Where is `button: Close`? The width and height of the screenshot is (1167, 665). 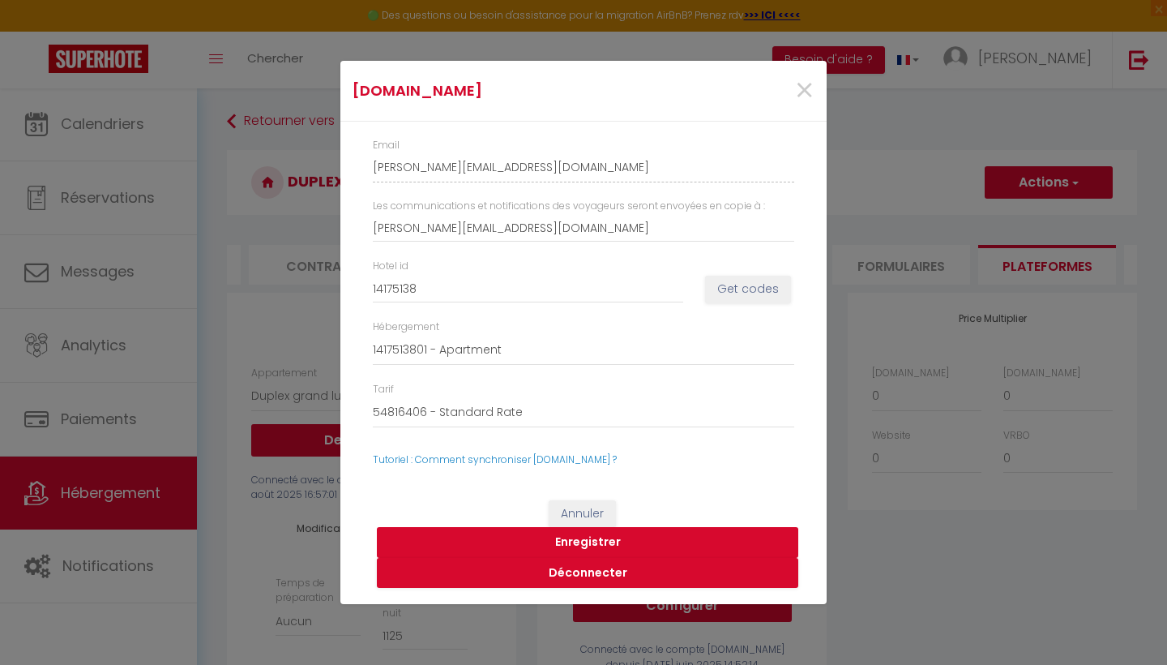 button: Close is located at coordinates (804, 91).